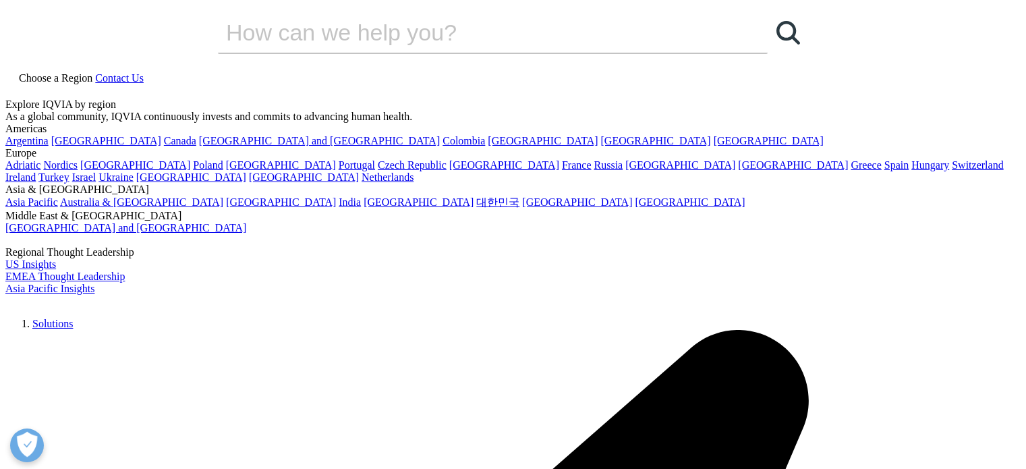  Describe the element at coordinates (788, 32) in the screenshot. I see `a: 검색` at that location.